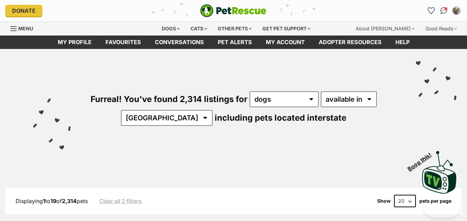  I want to click on div: Good Reads, so click(441, 29).